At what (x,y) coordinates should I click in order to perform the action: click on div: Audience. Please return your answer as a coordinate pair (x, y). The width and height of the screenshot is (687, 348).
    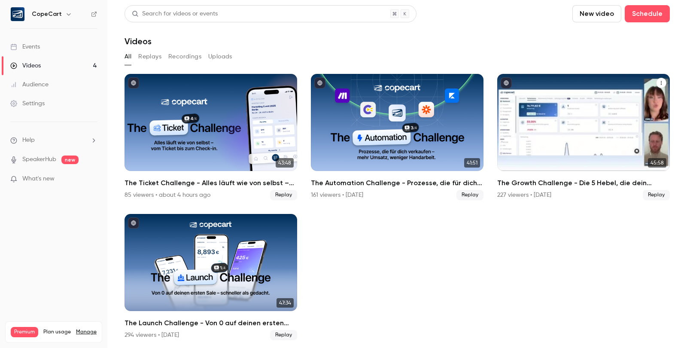
    Looking at the image, I should click on (29, 85).